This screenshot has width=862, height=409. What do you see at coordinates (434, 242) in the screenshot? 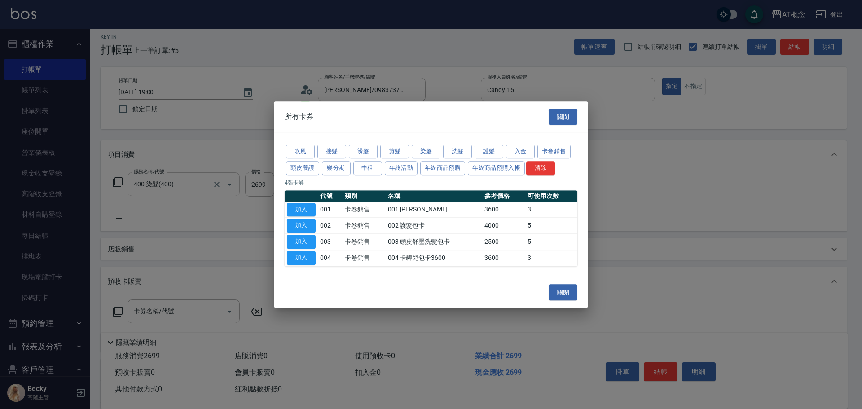
I see `td: 003 頭皮舒壓洗髮包卡` at bounding box center [434, 242].